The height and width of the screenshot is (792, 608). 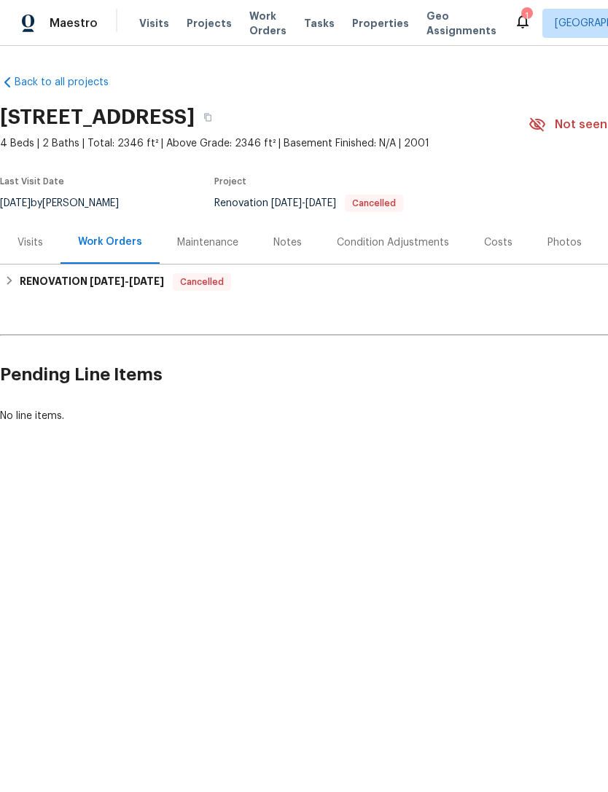 What do you see at coordinates (110, 242) in the screenshot?
I see `div: Work Orders` at bounding box center [110, 242].